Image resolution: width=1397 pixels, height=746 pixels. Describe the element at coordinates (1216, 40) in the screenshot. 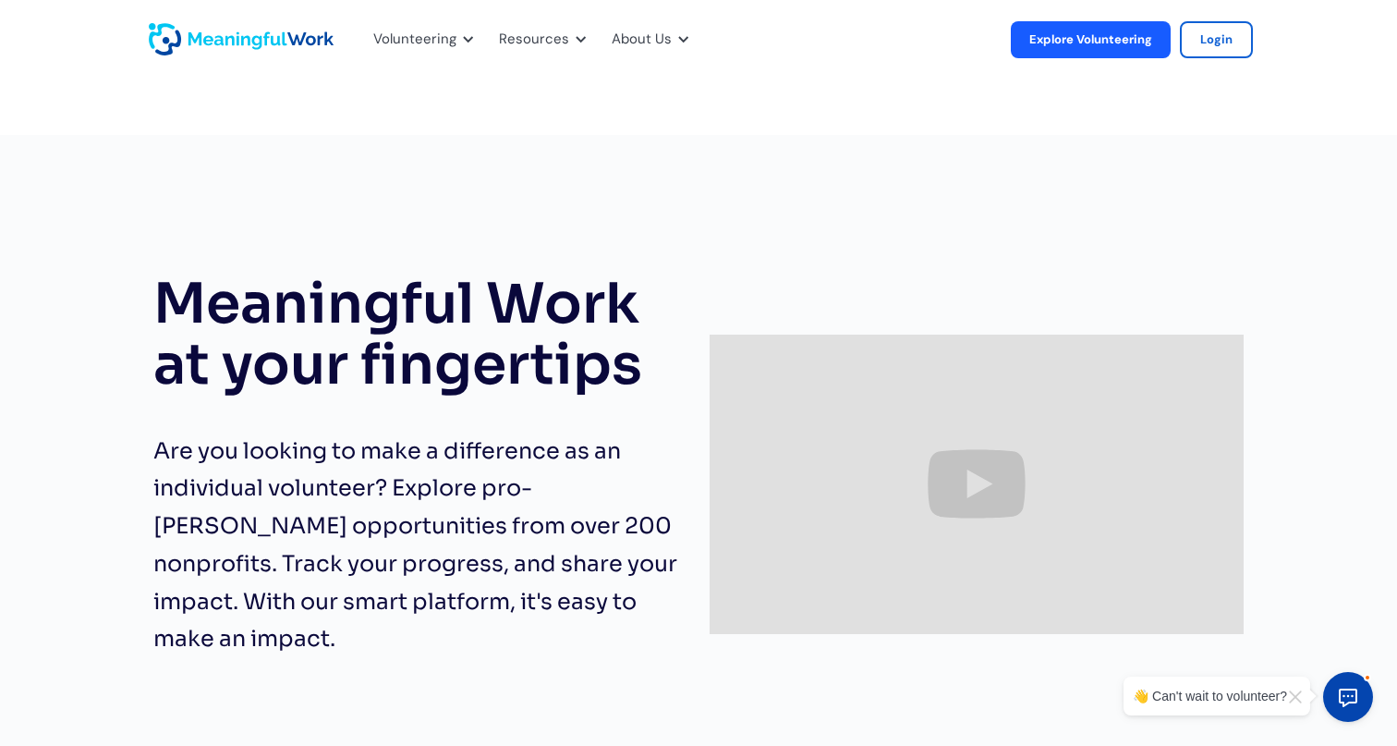

I see `a: Login` at that location.